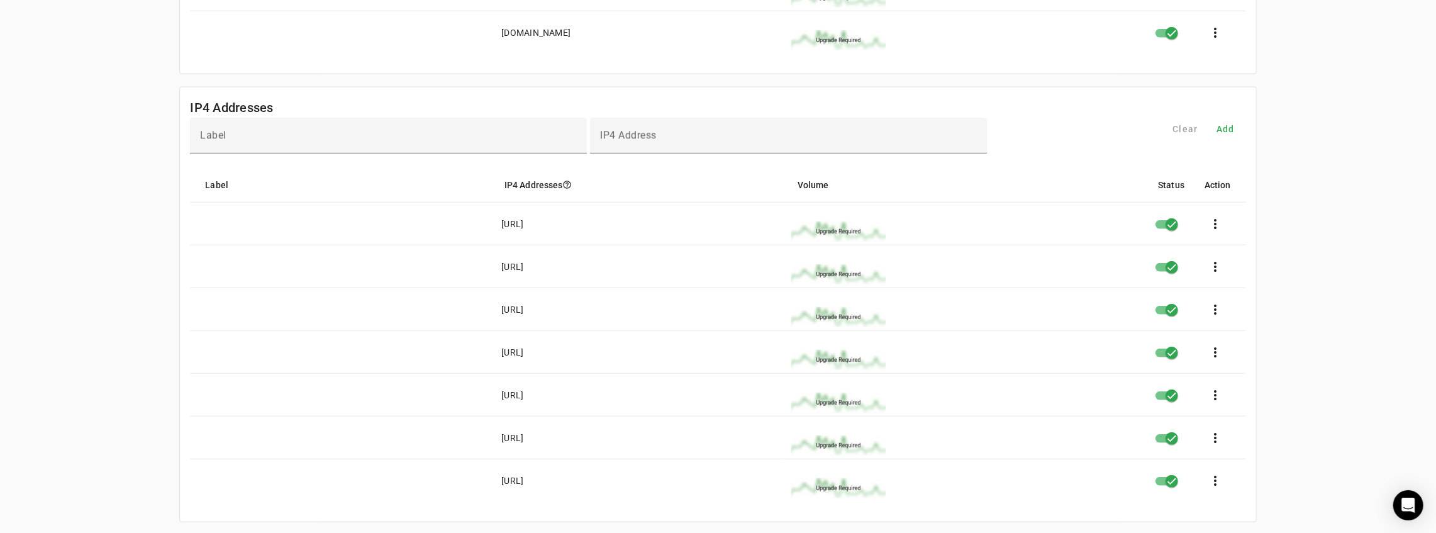  I want to click on mat-header-cell: Label, so click(342, 185).